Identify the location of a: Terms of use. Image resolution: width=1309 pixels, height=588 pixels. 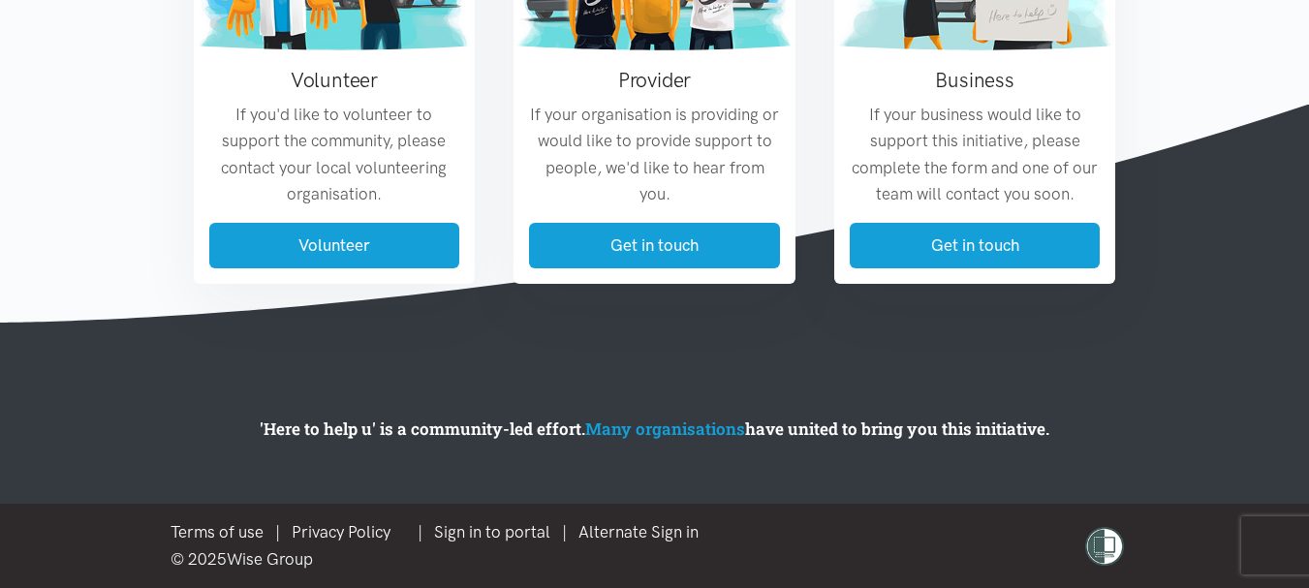
(217, 532).